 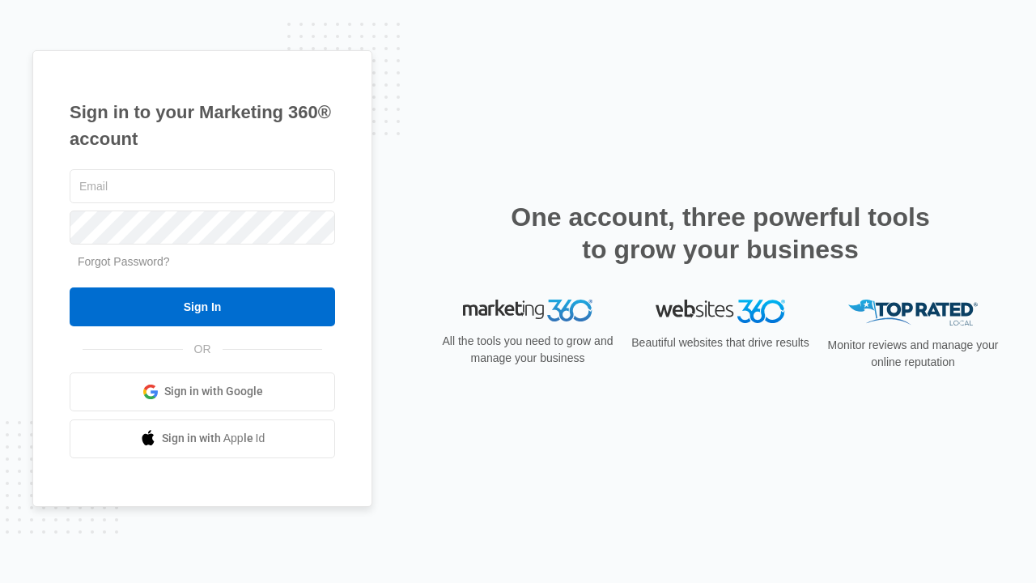 What do you see at coordinates (202, 186) in the screenshot?
I see `input: Email` at bounding box center [202, 186].